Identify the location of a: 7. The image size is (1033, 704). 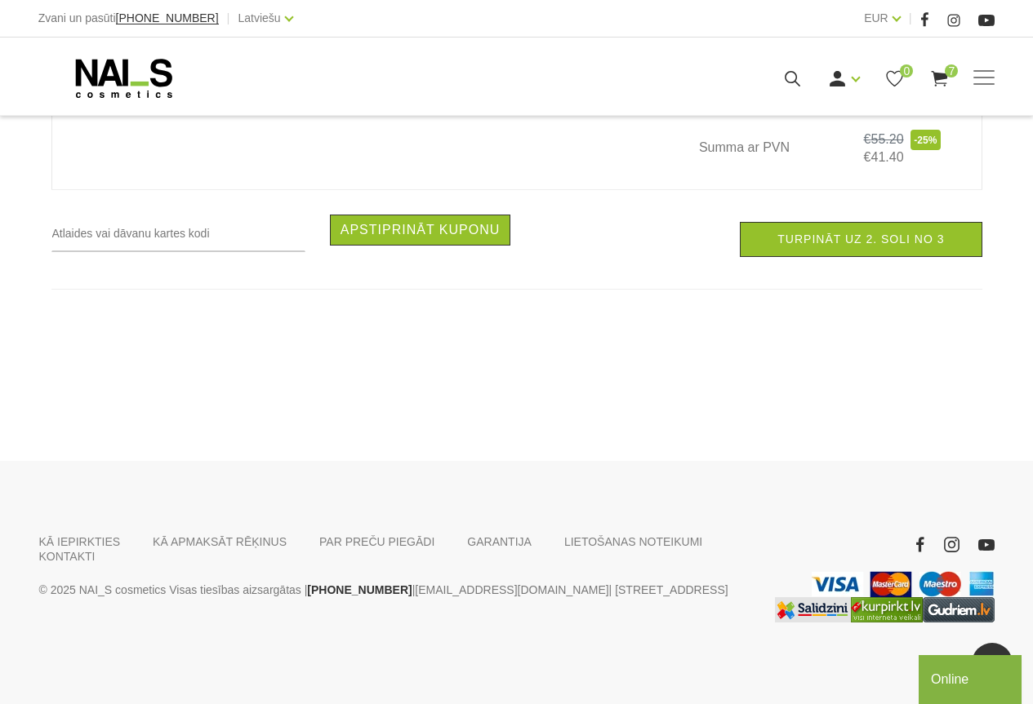
(939, 78).